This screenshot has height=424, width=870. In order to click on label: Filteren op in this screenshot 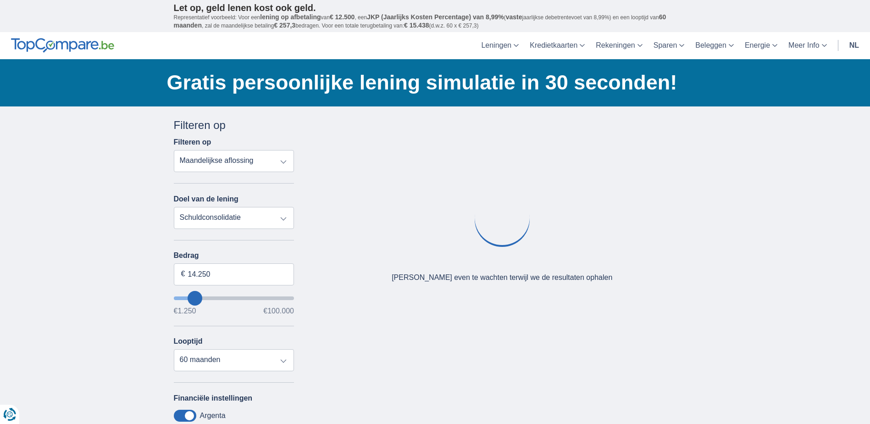, I will do `click(193, 142)`.